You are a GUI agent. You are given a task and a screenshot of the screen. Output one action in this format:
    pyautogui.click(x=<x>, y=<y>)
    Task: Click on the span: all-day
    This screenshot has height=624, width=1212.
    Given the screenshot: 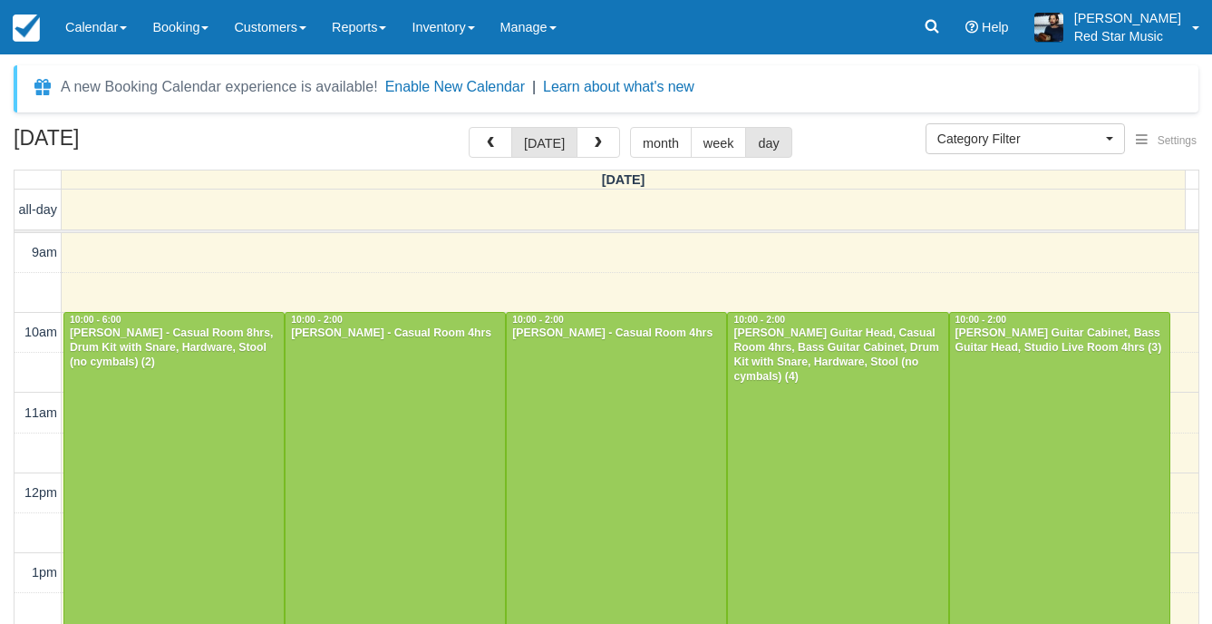 What is the action you would take?
    pyautogui.click(x=38, y=209)
    